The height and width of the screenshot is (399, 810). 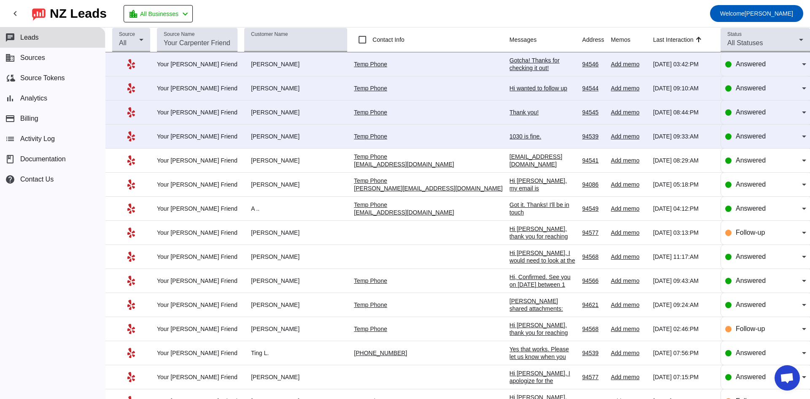 What do you see at coordinates (542, 136) in the screenshot?
I see `div: 1030 is fine.` at bounding box center [542, 136].